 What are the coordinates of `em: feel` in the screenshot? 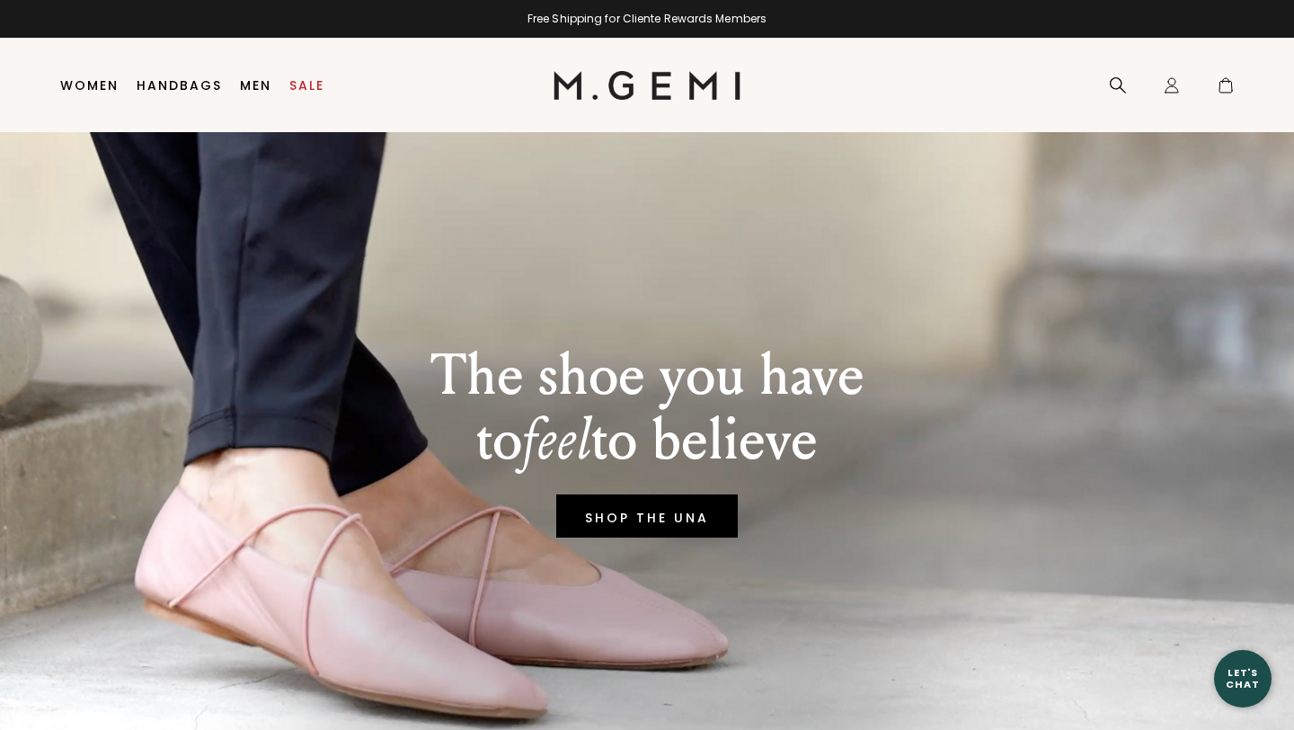 It's located at (556, 439).